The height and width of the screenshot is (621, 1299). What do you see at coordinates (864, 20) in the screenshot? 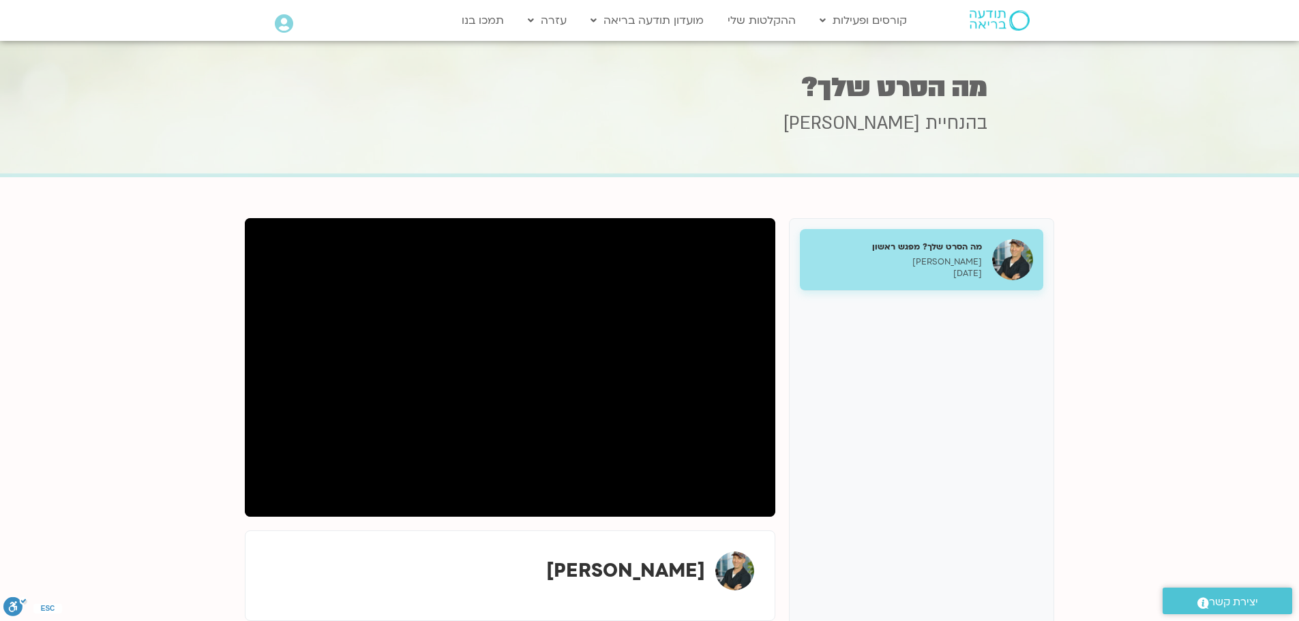
I see `a: קורסים ופעילות` at bounding box center [864, 20].